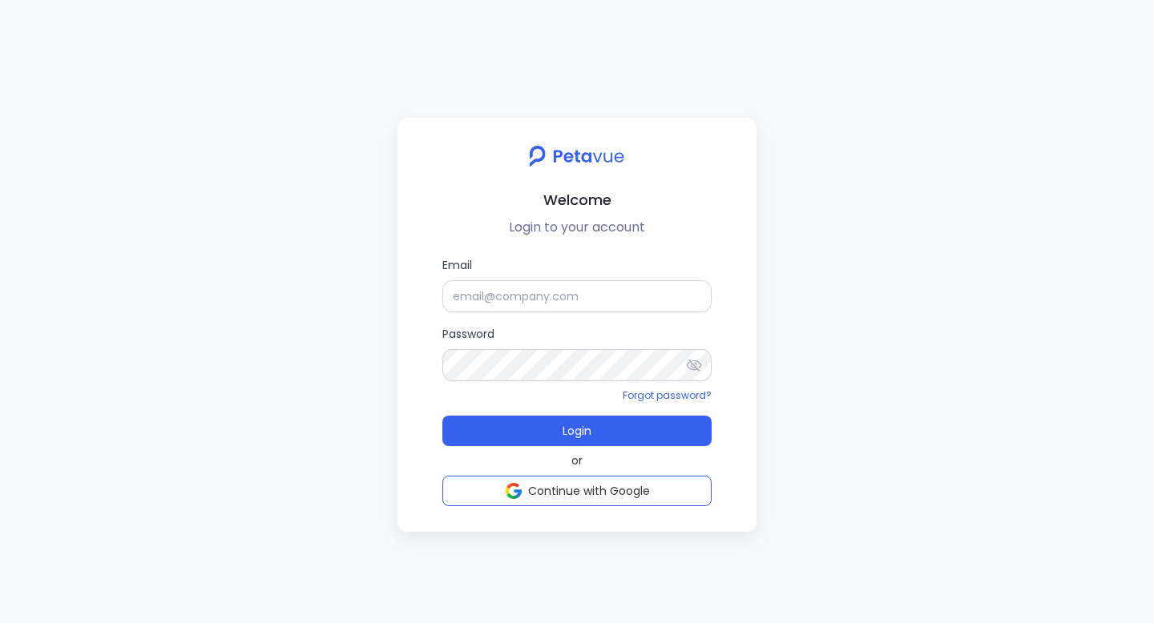 The width and height of the screenshot is (1154, 623). Describe the element at coordinates (577, 284) in the screenshot. I see `label: Email` at that location.